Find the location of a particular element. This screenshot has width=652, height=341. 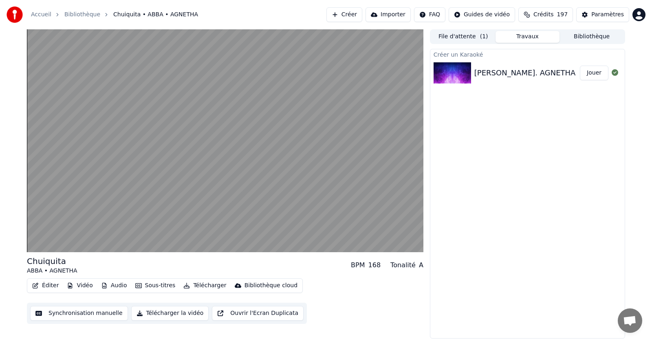

div: Bibliothèque cloud is located at coordinates (271, 286).